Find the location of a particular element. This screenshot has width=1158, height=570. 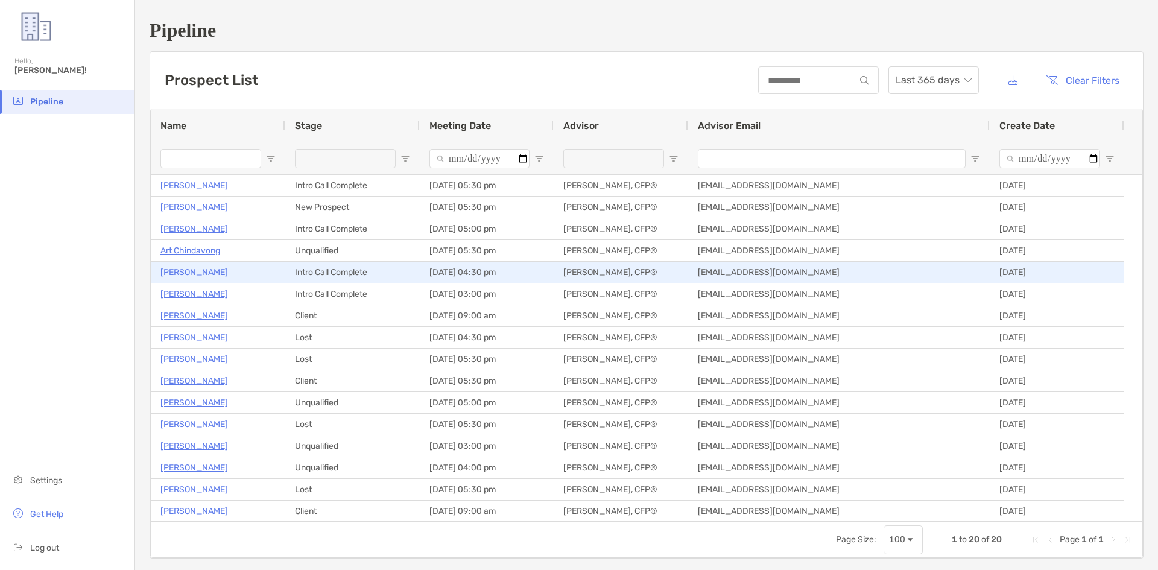

input: Meeting Date Filter Input is located at coordinates (479, 159).